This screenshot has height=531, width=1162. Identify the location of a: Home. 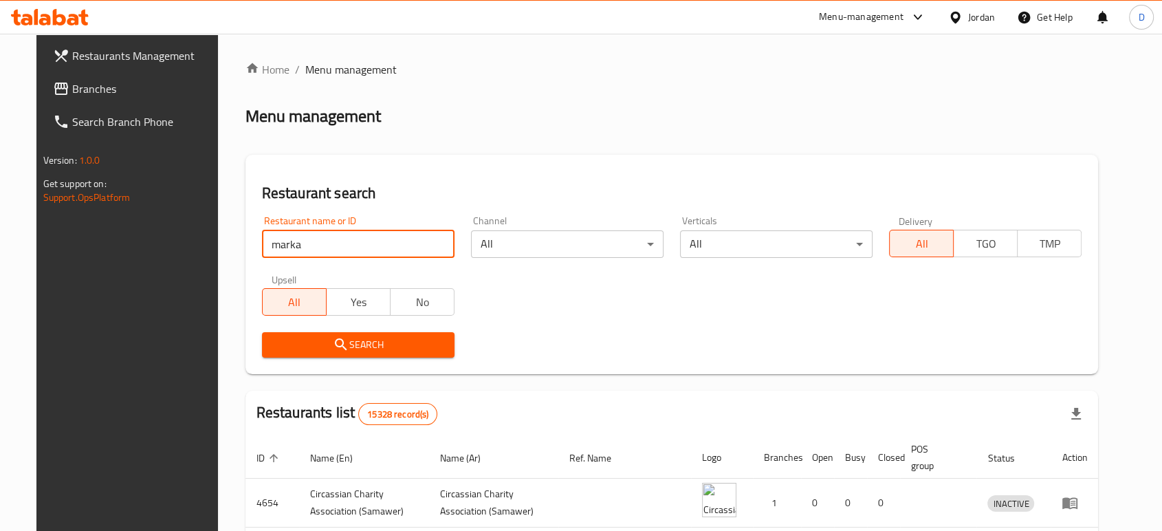
(267, 69).